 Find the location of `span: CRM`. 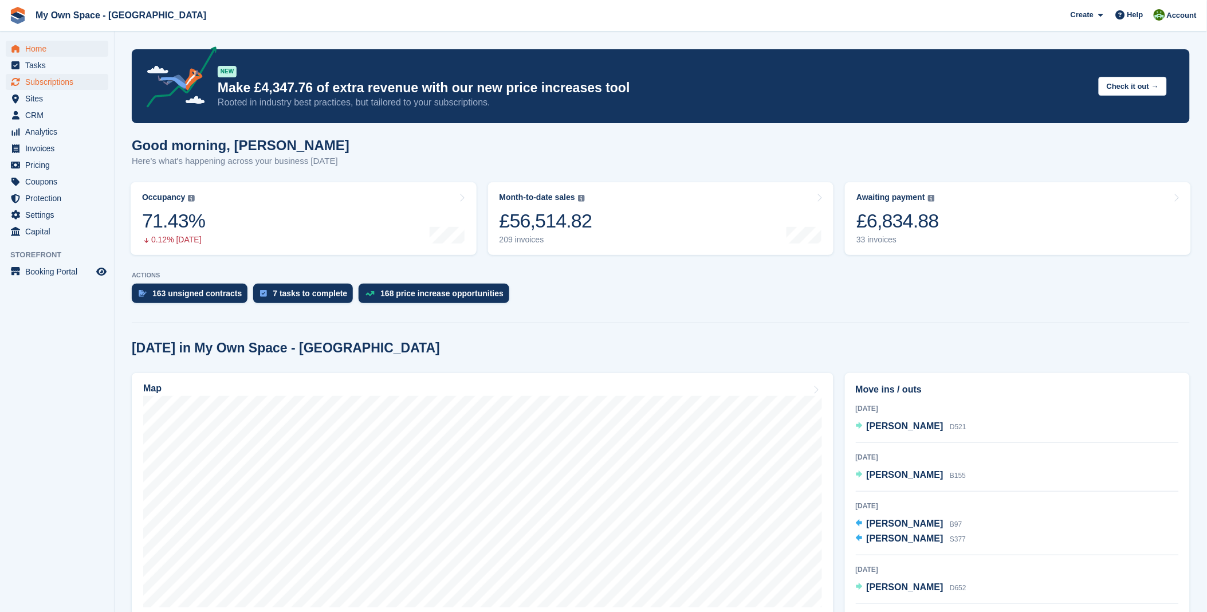

span: CRM is located at coordinates (60, 115).